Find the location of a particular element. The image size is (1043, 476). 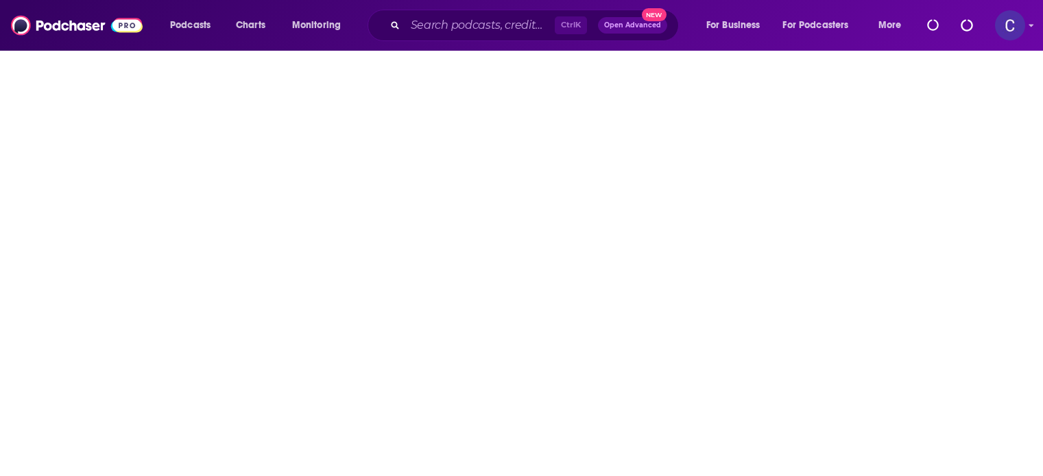

span: New is located at coordinates (654, 14).